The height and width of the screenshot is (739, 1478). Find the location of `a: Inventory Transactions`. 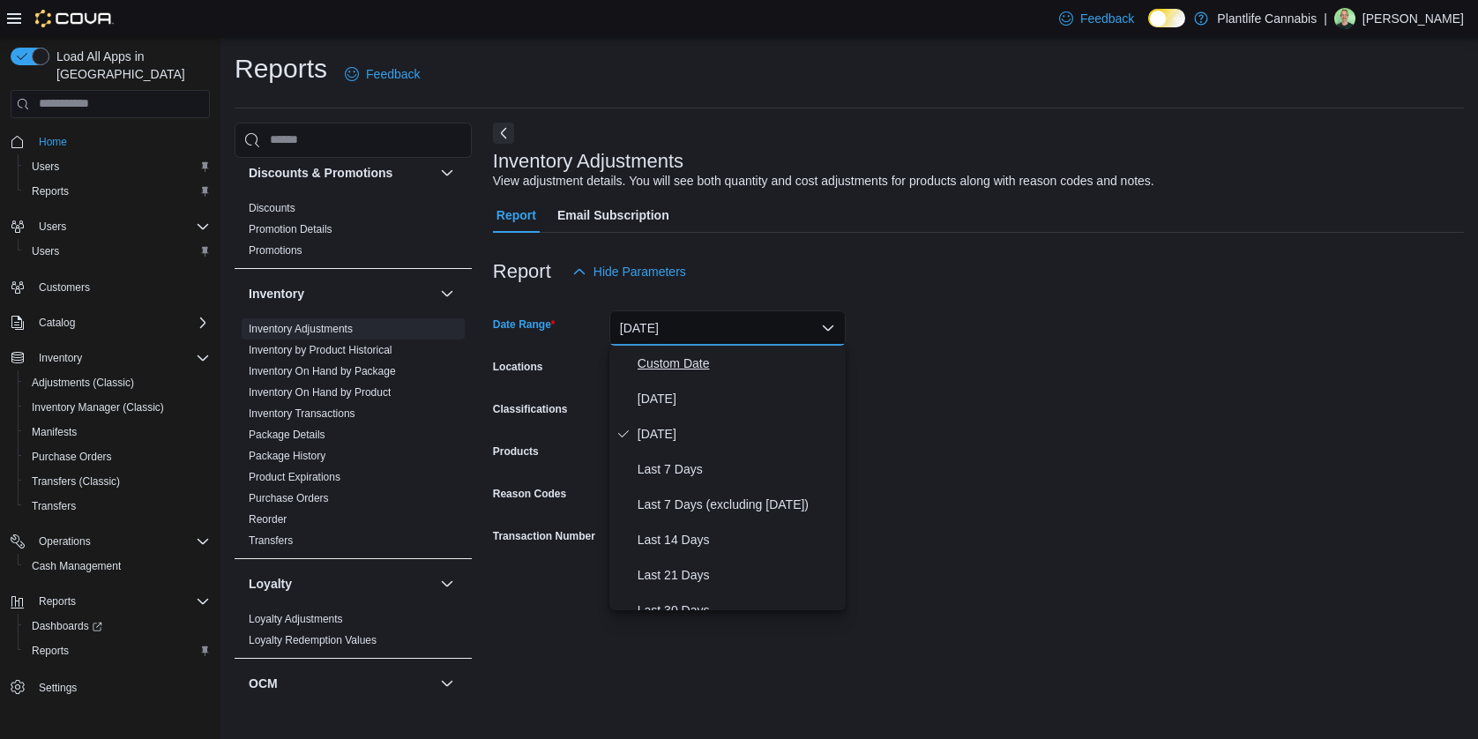

a: Inventory Transactions is located at coordinates (302, 414).